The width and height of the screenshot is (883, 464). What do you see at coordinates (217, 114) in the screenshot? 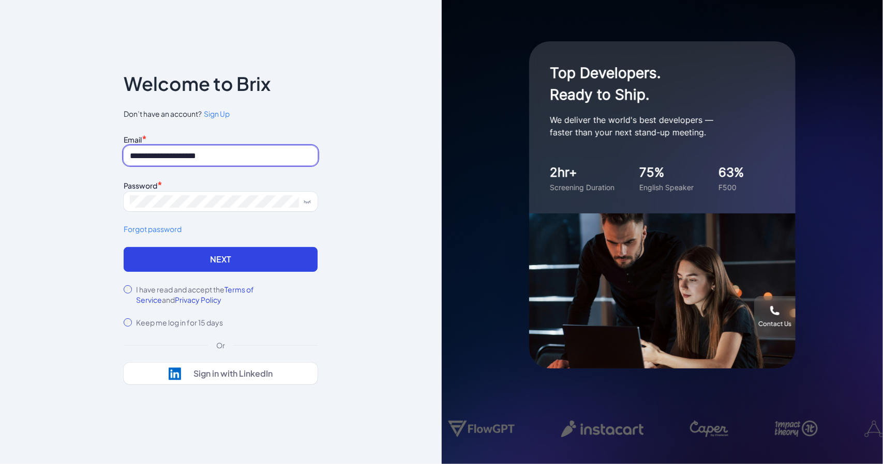
I see `span: Sign Up` at bounding box center [217, 114].